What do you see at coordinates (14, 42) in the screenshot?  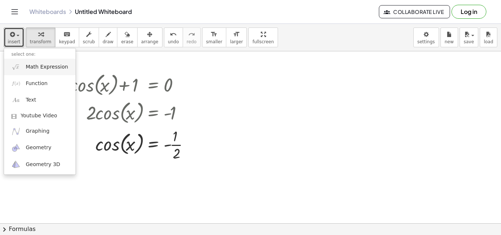 I see `span: insert` at bounding box center [14, 42].